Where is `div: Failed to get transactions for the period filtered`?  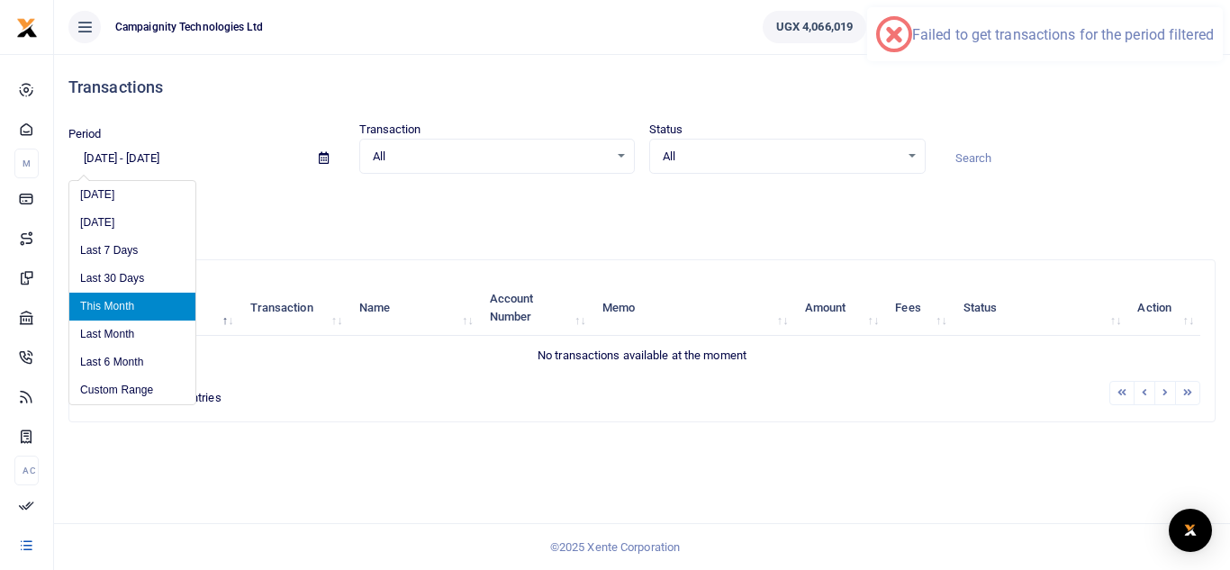
div: Failed to get transactions for the period filtered is located at coordinates (1063, 34).